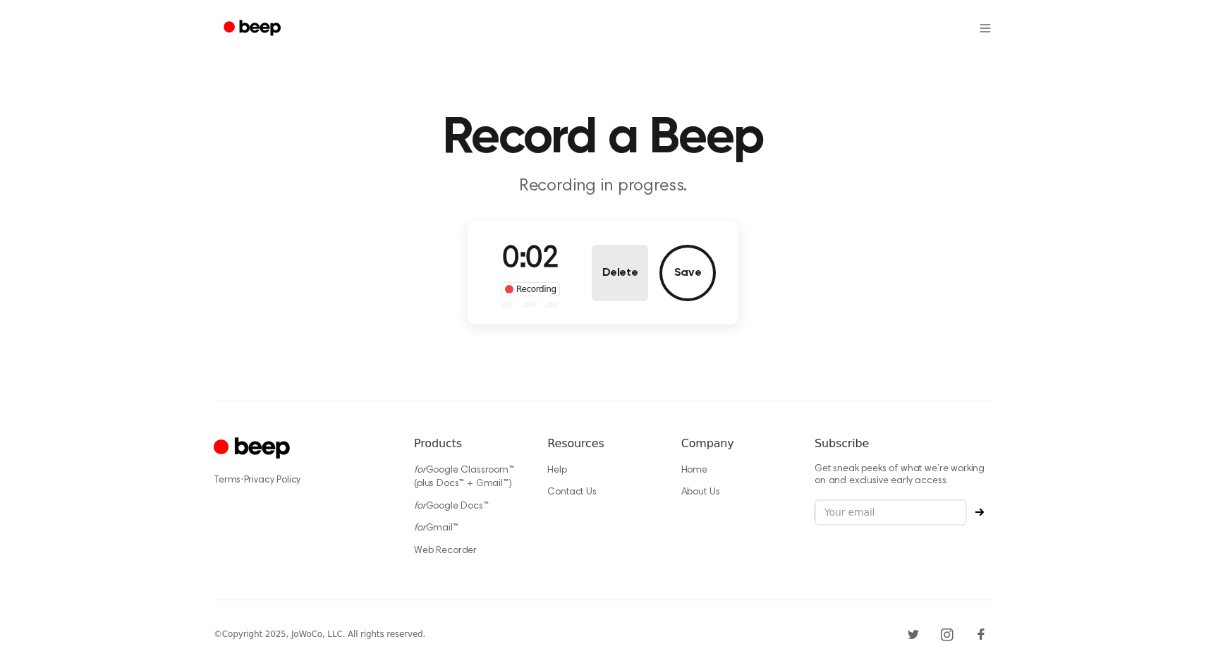 This screenshot has height=668, width=1206. Describe the element at coordinates (530, 289) in the screenshot. I see `div: Recording` at that location.